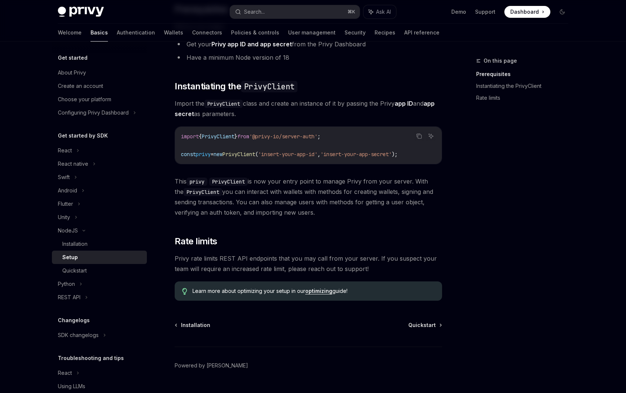 Image resolution: width=626 pixels, height=393 pixels. What do you see at coordinates (207, 33) in the screenshot?
I see `a: Connectors` at bounding box center [207, 33].